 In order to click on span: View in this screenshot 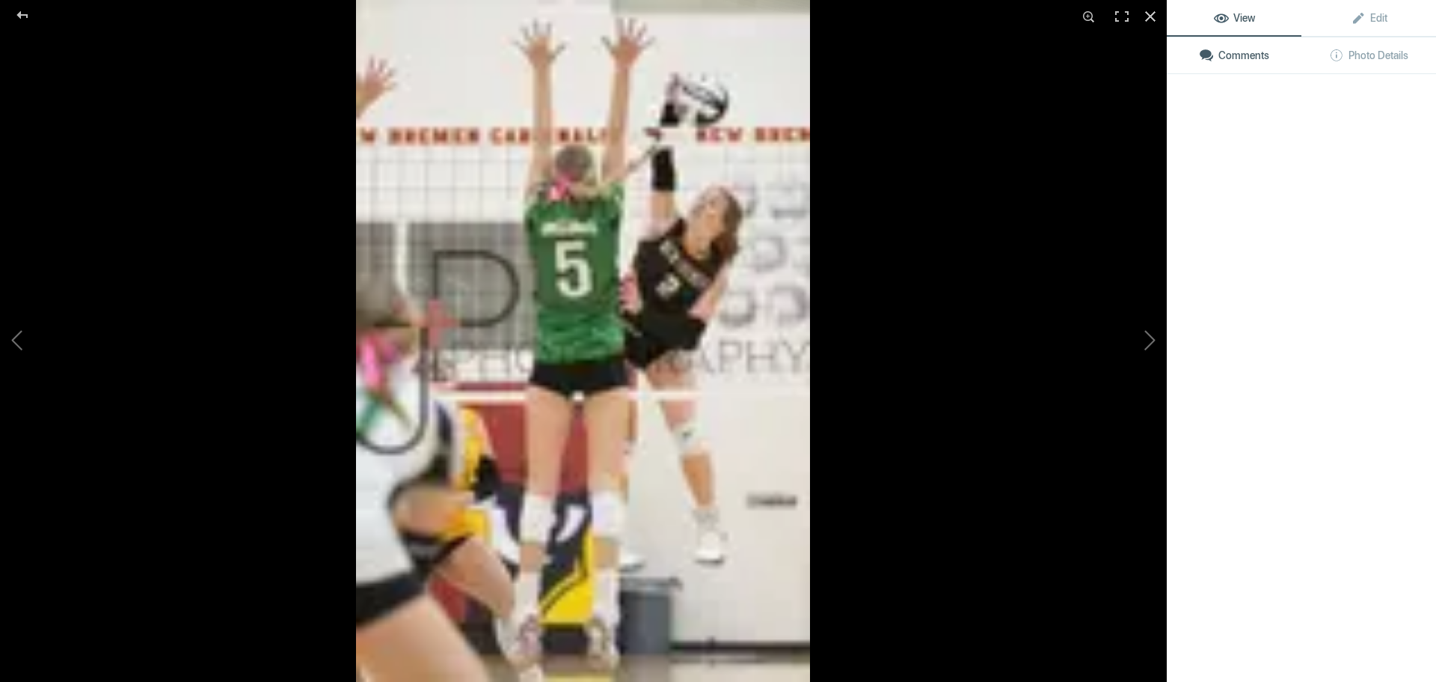, I will do `click(1234, 18)`.